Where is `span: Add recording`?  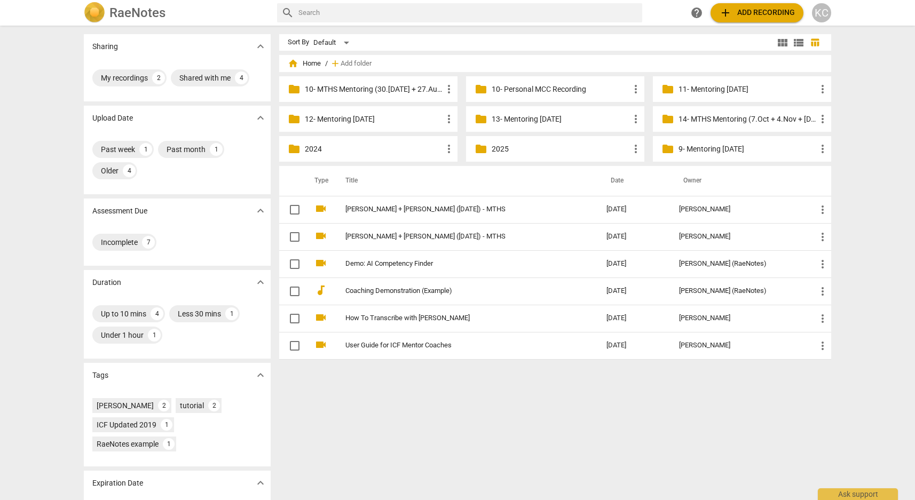 span: Add recording is located at coordinates (757, 13).